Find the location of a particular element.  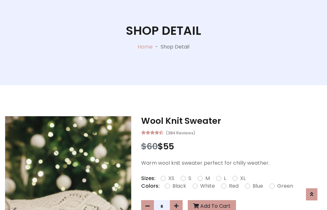

a: Home is located at coordinates (145, 47).